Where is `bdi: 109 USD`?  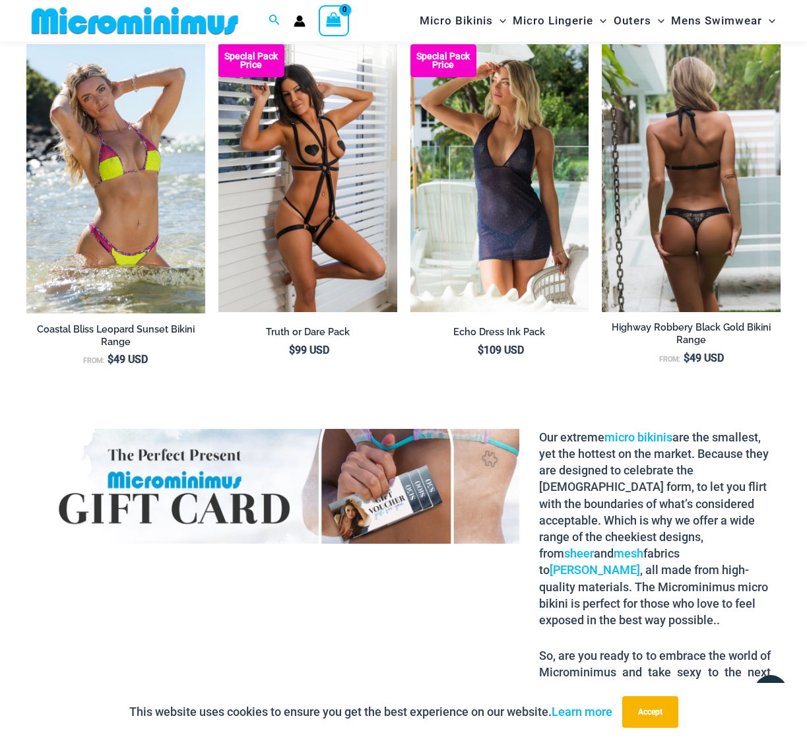
bdi: 109 USD is located at coordinates (501, 350).